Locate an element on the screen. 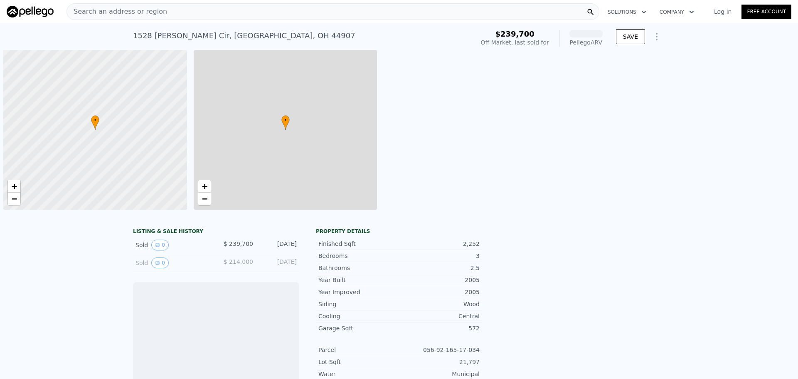  a: Log In is located at coordinates (723, 12).